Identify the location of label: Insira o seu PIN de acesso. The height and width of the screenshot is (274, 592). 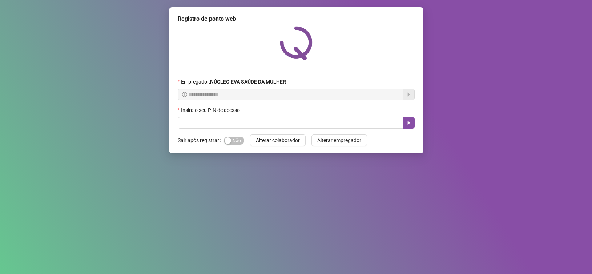
(211, 110).